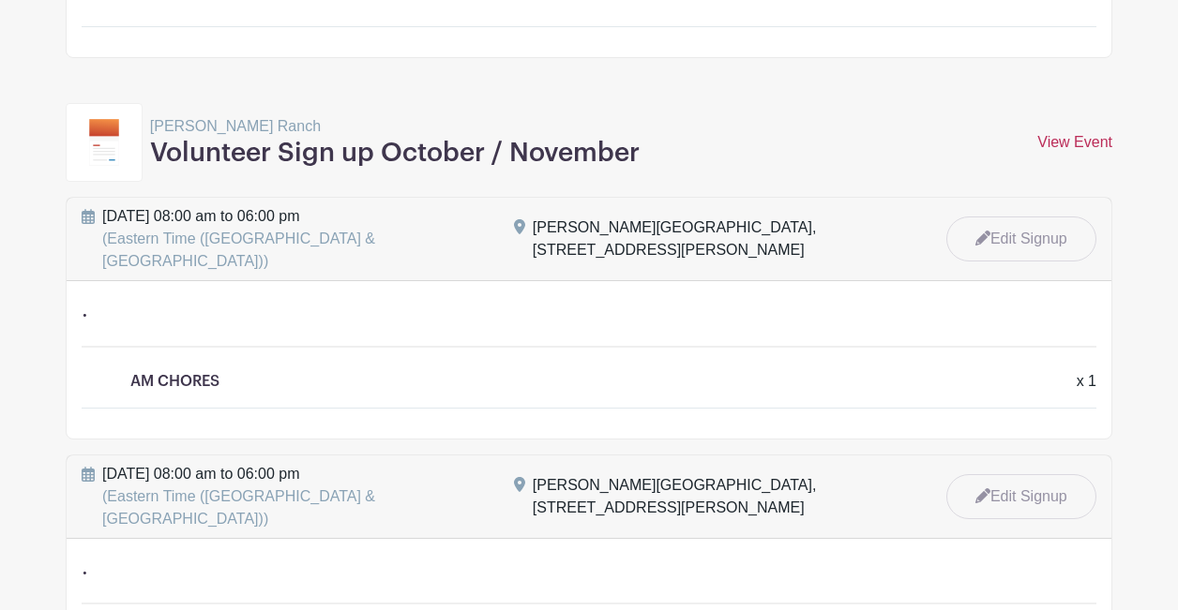 Image resolution: width=1178 pixels, height=610 pixels. I want to click on p: AM CHORES, so click(174, 382).